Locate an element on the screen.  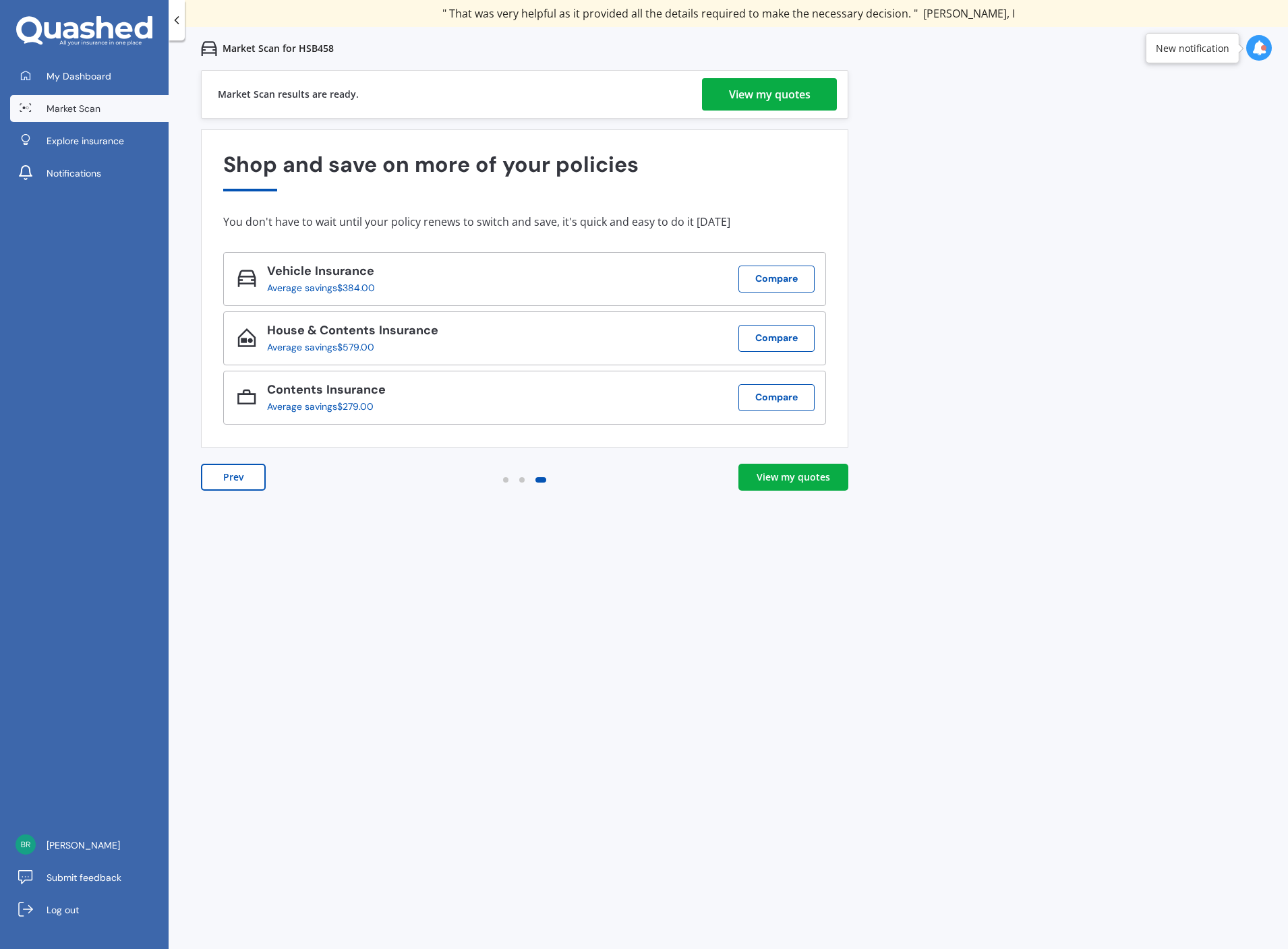
div: Vehicle is located at coordinates (326, 273).